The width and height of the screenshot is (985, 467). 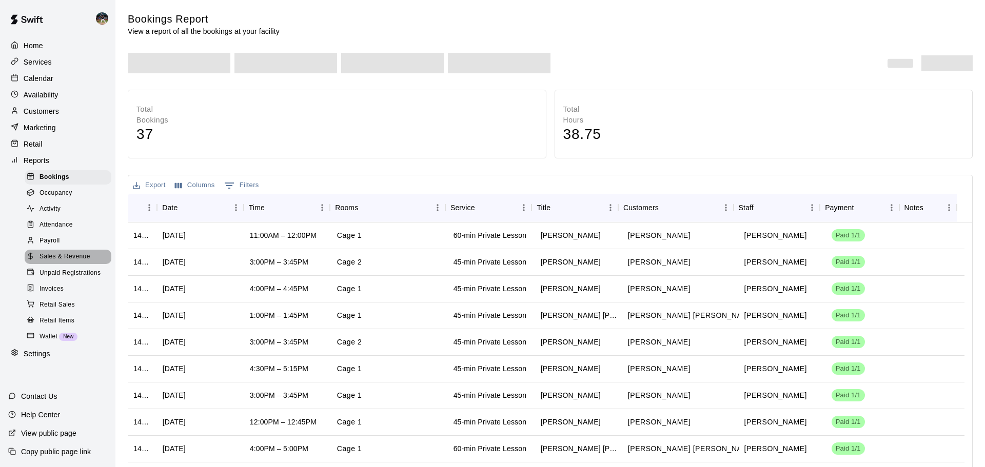 What do you see at coordinates (174, 422) in the screenshot?
I see `div: Wed, Sep 10, 2025` at bounding box center [174, 422].